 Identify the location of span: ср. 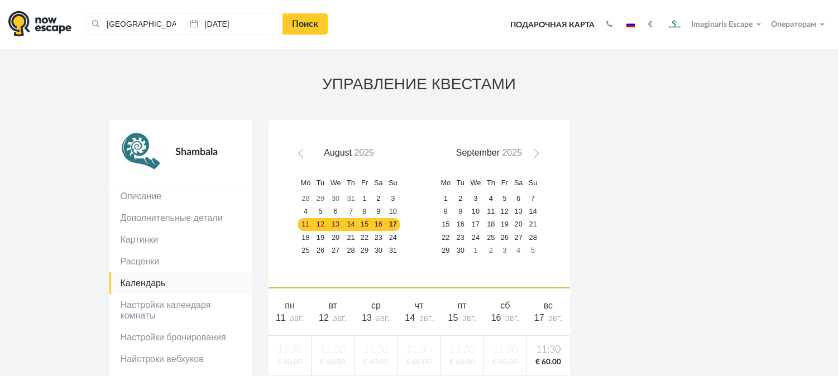
(376, 305).